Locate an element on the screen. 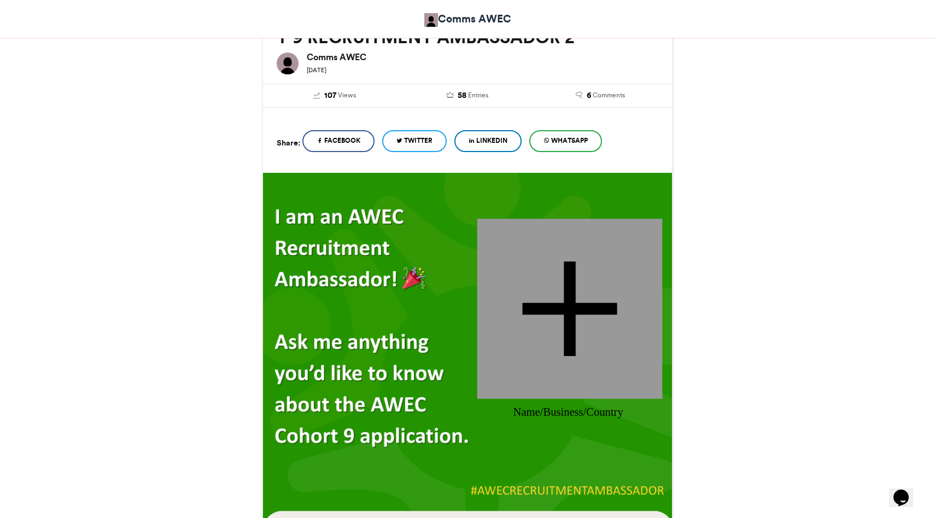 This screenshot has height=518, width=935. a: Comms AWEC is located at coordinates (467, 19).